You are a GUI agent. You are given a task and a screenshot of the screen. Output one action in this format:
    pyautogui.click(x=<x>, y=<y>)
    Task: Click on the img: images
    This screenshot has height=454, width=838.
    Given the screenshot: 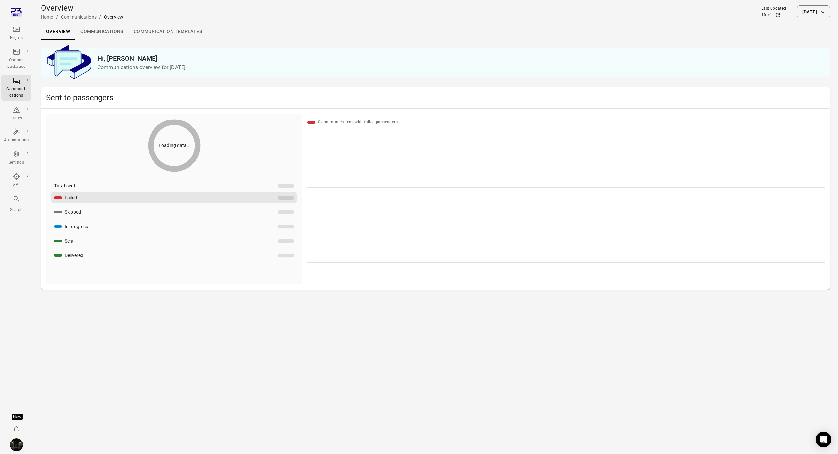 What is the action you would take?
    pyautogui.click(x=16, y=445)
    